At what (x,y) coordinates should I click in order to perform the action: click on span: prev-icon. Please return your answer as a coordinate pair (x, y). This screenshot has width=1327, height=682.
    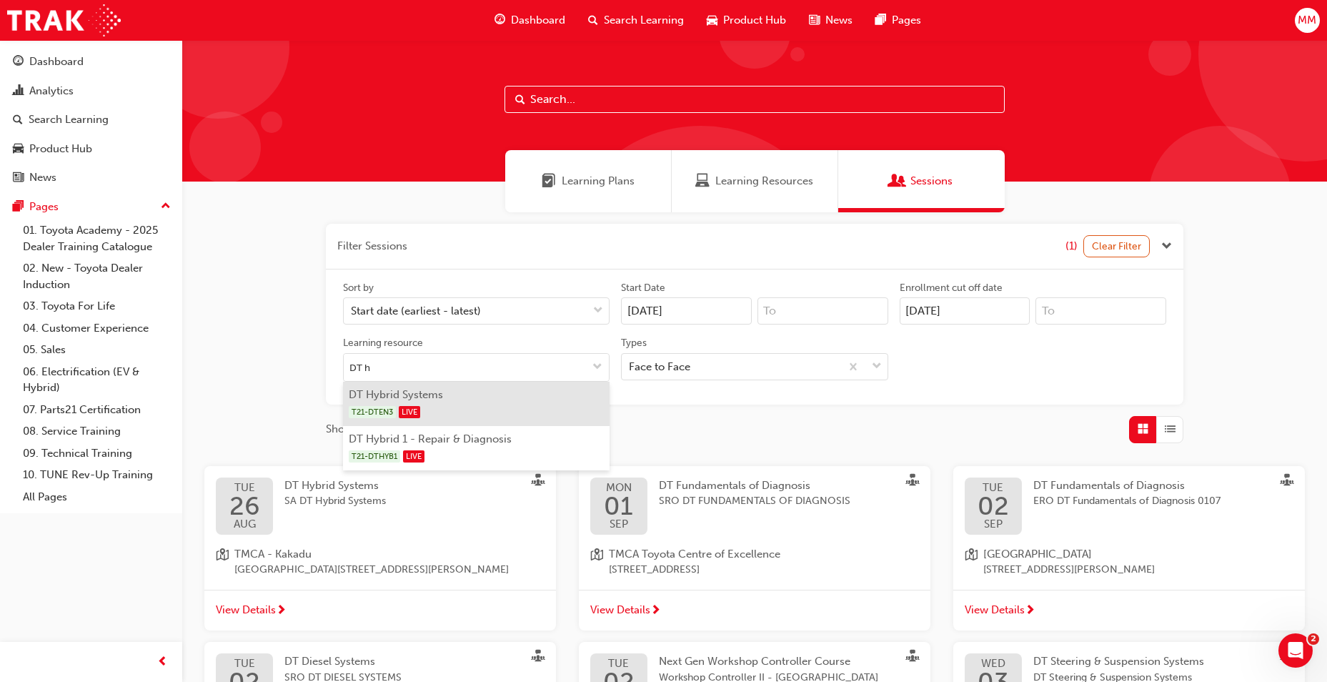
    Looking at the image, I should click on (162, 662).